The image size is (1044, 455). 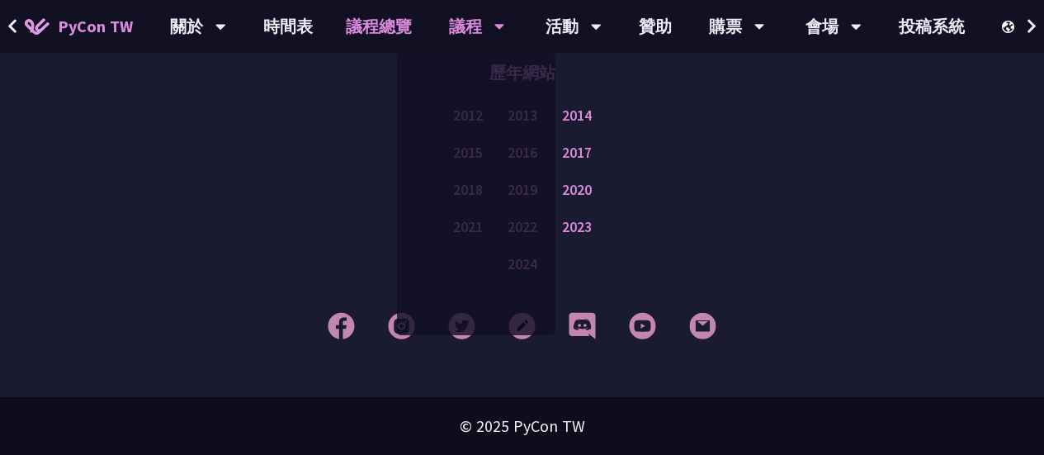 What do you see at coordinates (642, 325) in the screenshot?
I see `img: YouTube Footer Icon` at bounding box center [642, 325].